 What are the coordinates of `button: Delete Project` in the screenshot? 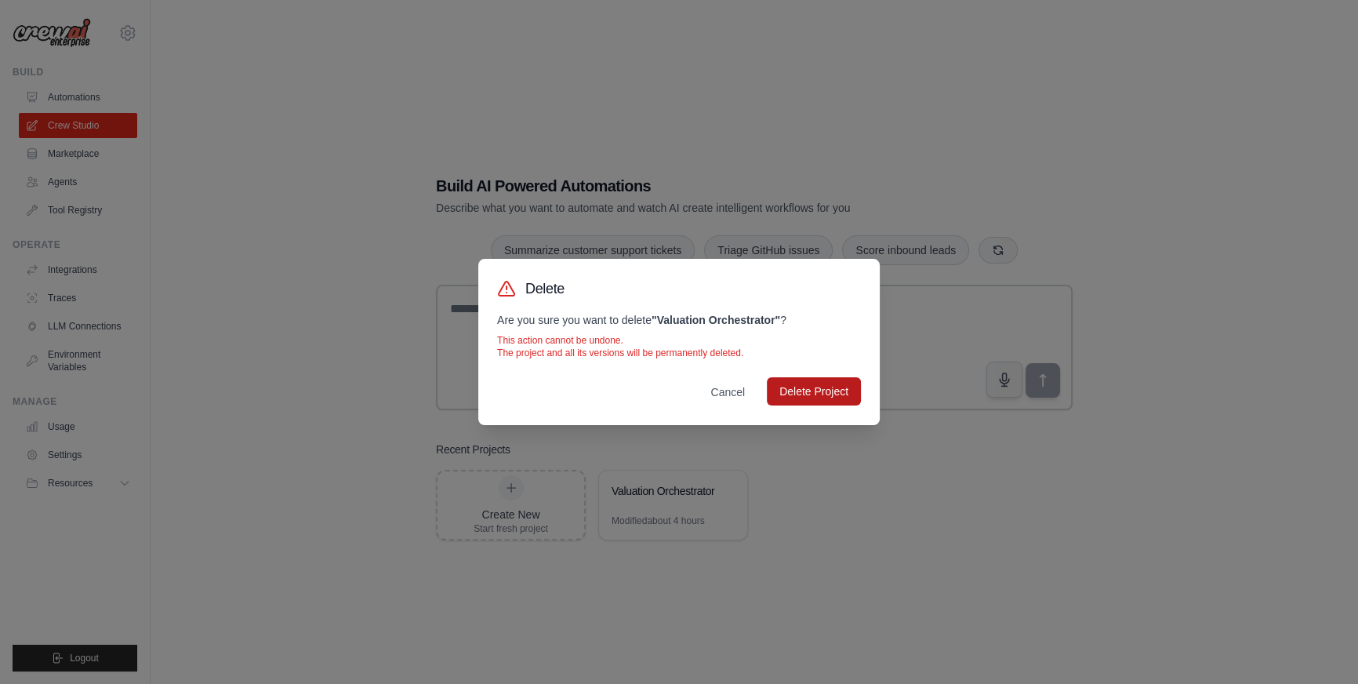 It's located at (814, 391).